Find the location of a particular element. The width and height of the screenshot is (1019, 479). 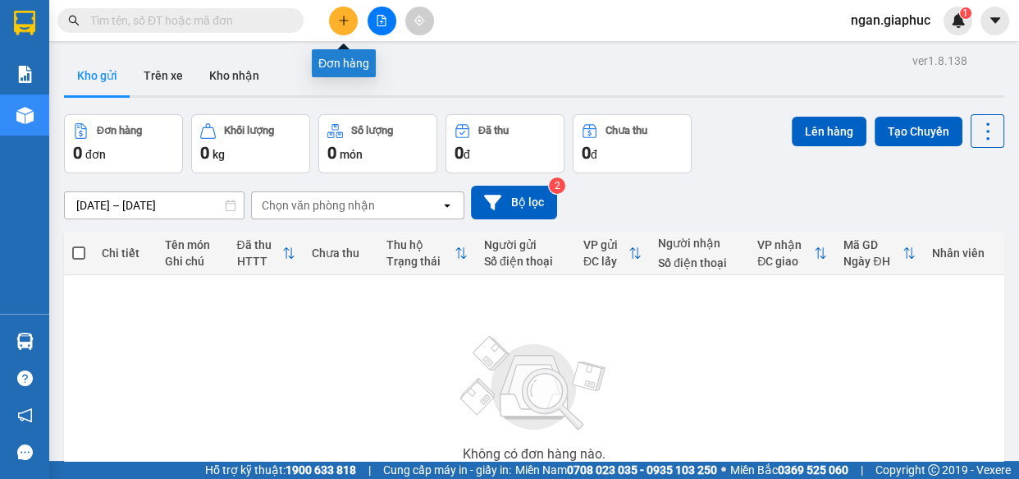

div: Nhân viên is located at coordinates (964, 253).